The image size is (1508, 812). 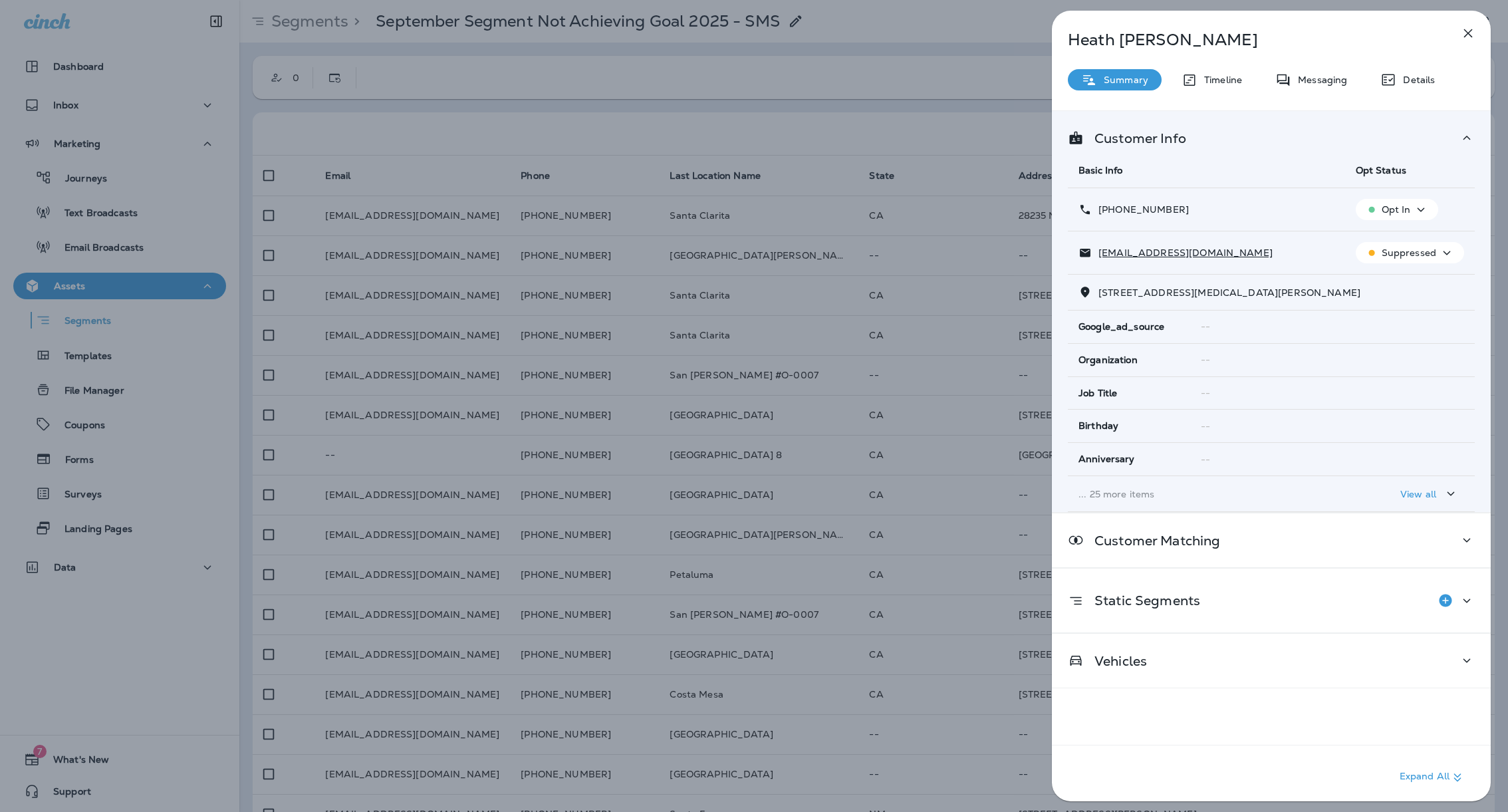 I want to click on span: Birthday, so click(x=1099, y=426).